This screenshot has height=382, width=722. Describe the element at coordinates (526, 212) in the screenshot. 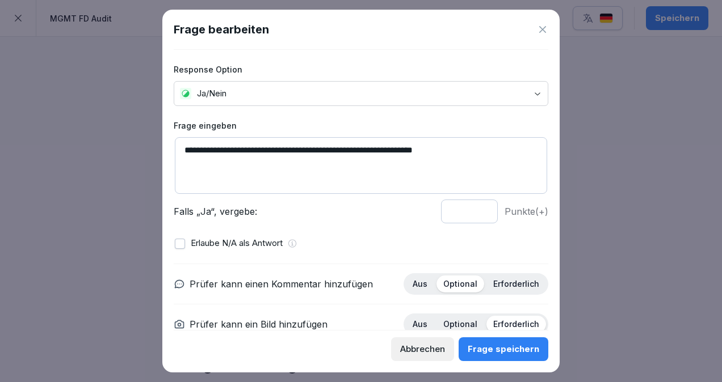

I see `p: Punkte (+)` at that location.